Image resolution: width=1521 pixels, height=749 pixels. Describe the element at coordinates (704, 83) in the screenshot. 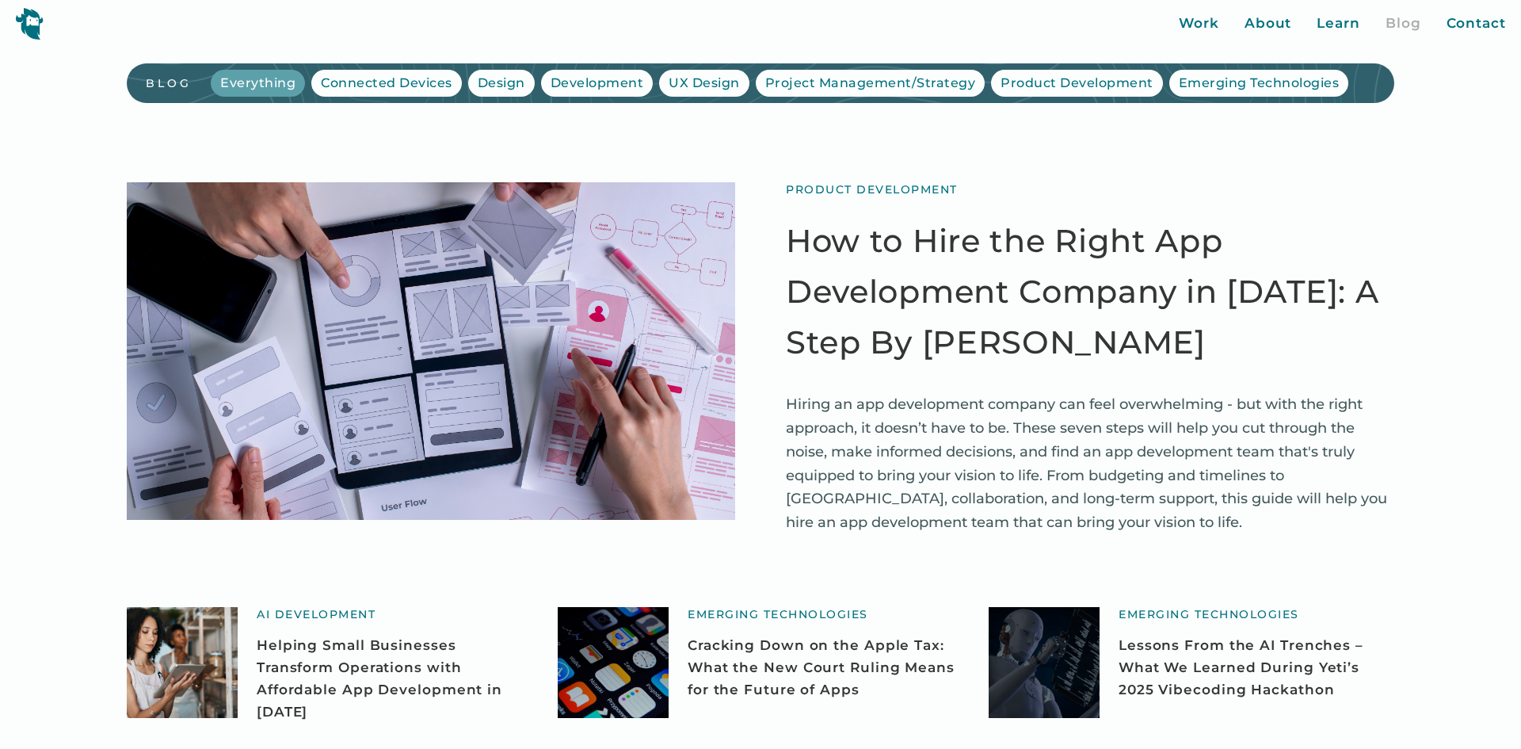

I see `div: UX Design` at that location.